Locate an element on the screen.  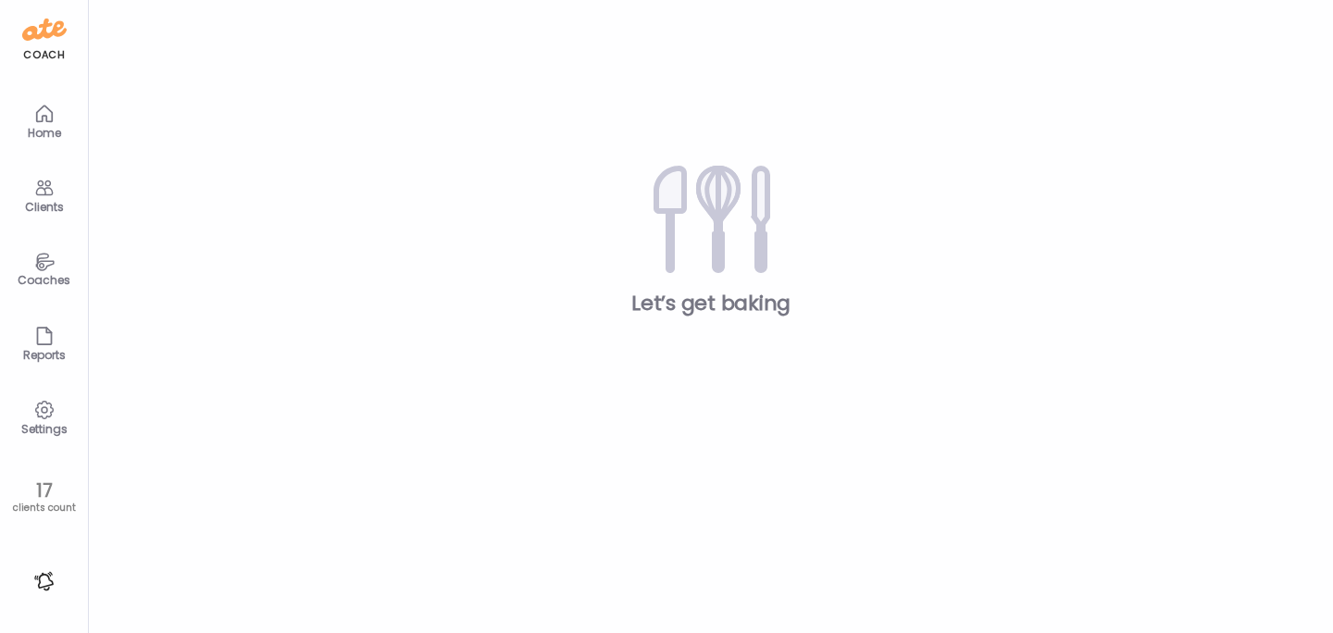
div: Clients is located at coordinates (44, 206).